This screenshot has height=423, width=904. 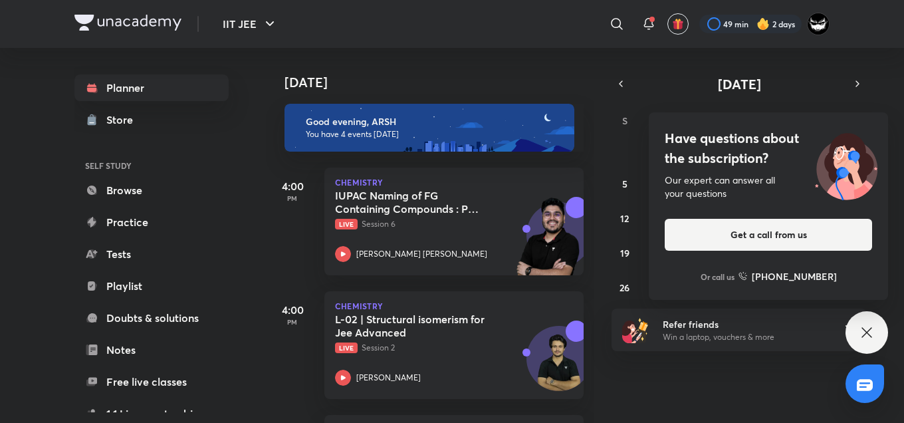 What do you see at coordinates (625, 253) in the screenshot?
I see `button: October 19, 2025` at bounding box center [625, 253].